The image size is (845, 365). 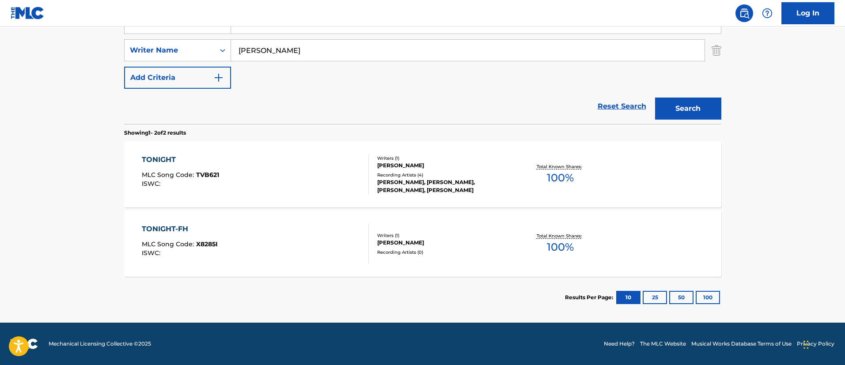 What do you see at coordinates (744, 13) in the screenshot?
I see `img: search` at bounding box center [744, 13].